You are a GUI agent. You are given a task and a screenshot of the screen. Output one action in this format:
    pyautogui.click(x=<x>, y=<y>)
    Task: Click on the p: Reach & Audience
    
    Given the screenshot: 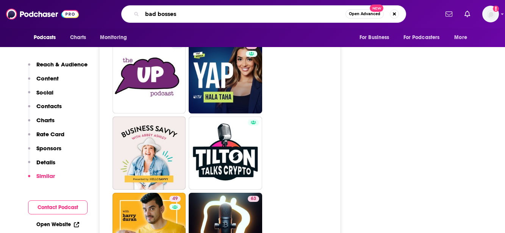 What is the action you would take?
    pyautogui.click(x=62, y=64)
    